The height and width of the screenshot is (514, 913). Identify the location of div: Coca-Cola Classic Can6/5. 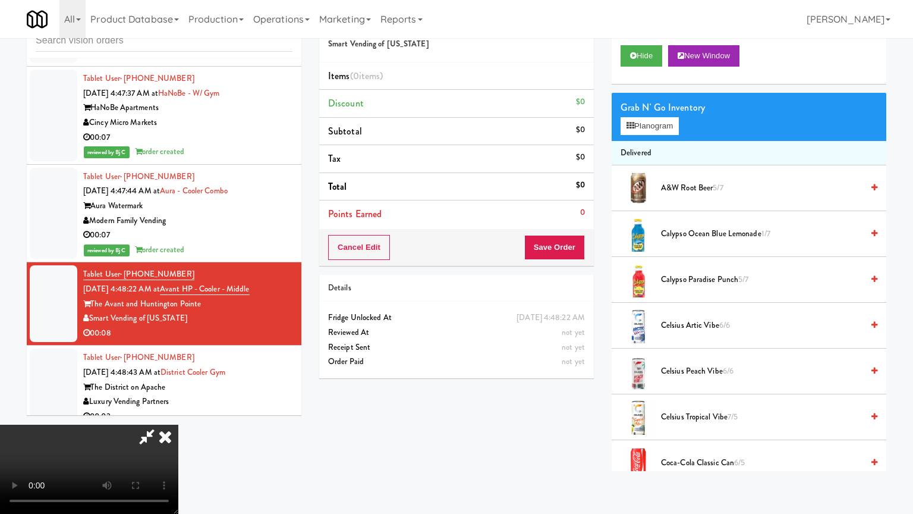
(767, 463).